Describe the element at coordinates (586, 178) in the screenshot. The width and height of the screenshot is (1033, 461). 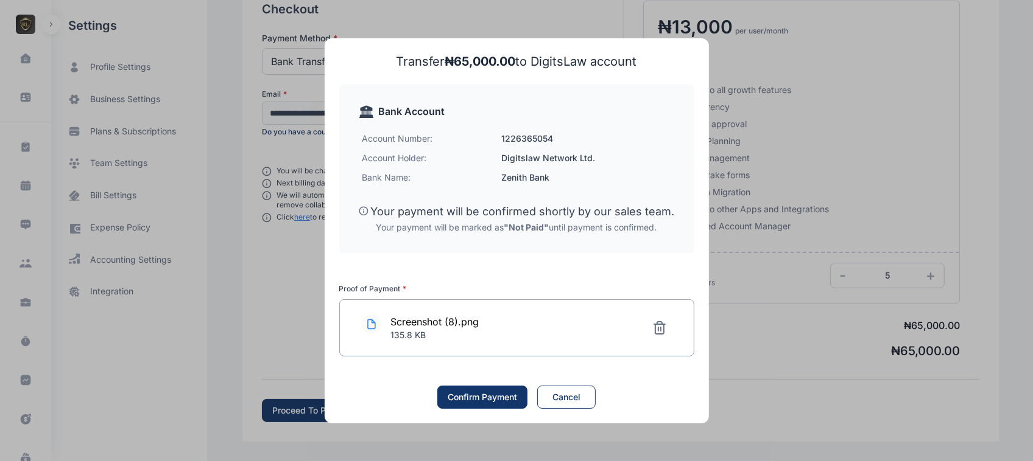
I see `h4: Zenith Bank` at that location.